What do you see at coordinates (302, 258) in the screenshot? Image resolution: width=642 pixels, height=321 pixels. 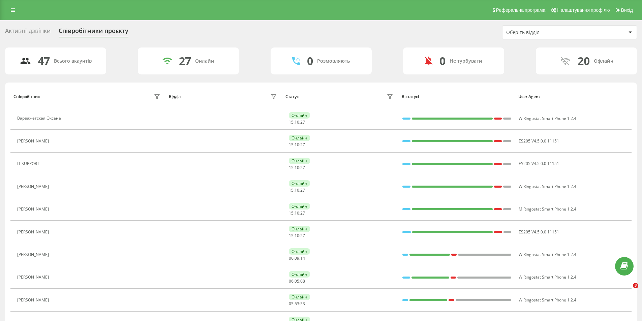 I see `span: 14` at bounding box center [302, 258].